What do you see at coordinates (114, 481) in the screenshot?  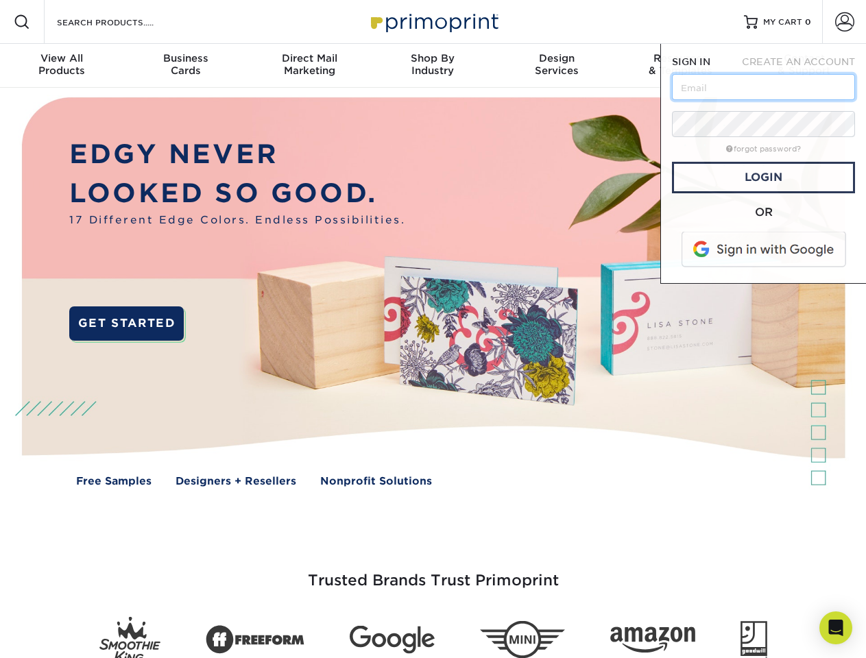 I see `a: Free Samples` at bounding box center [114, 481].